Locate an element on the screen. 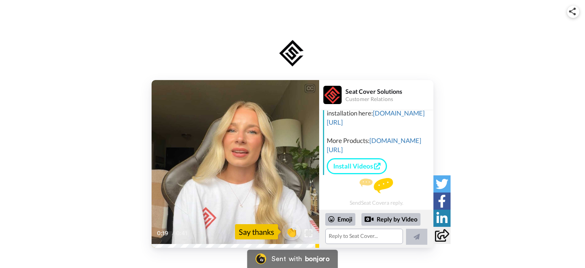 This screenshot has height=268, width=585. div: Seat Cover Solutions is located at coordinates (390, 91).